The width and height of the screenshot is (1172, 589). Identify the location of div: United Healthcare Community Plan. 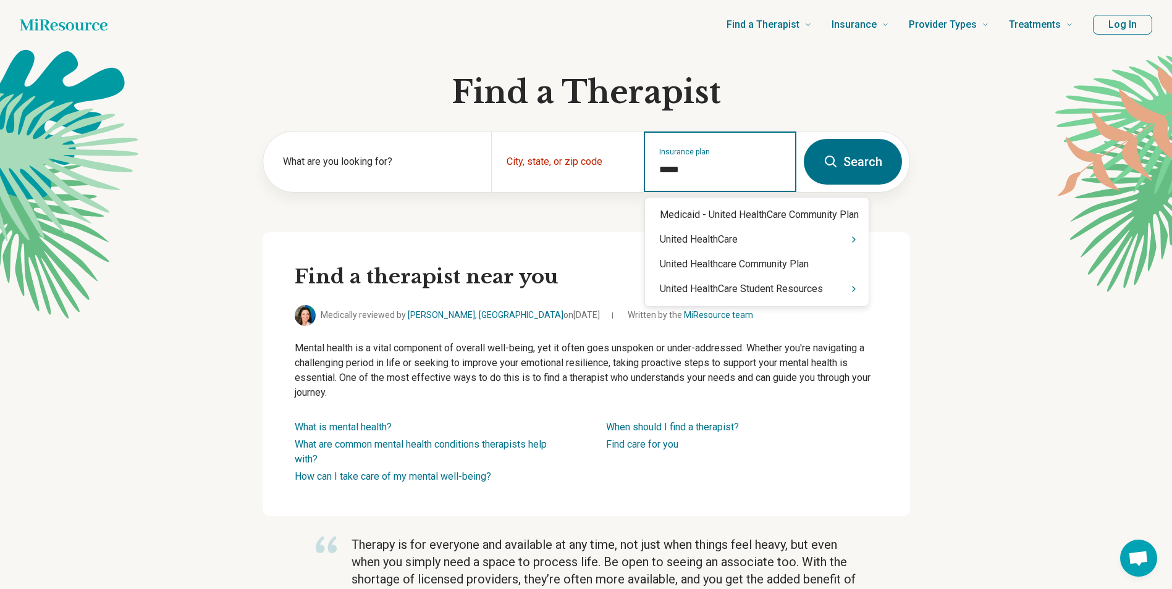
(757, 264).